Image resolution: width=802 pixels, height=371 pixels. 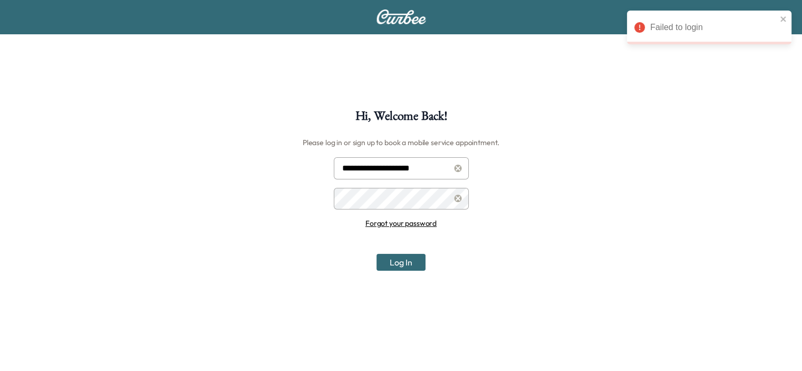 I want to click on h6: Please log in or sign up to book a mobile service appointment., so click(x=401, y=142).